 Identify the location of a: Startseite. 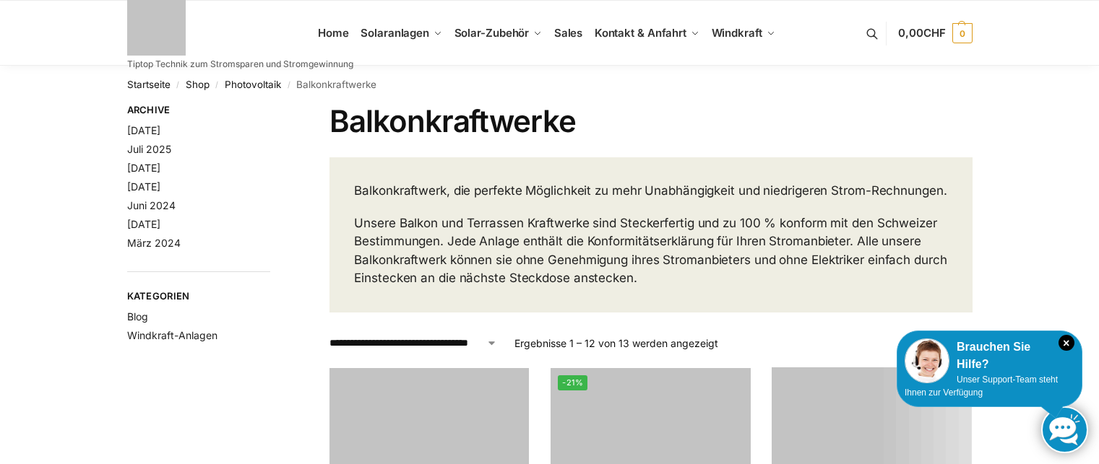
(149, 85).